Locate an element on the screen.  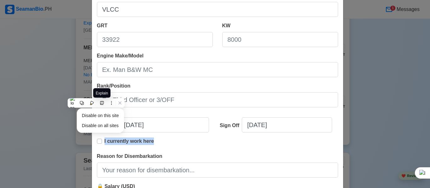
input: Ex: Third Officer or 3/OFF is located at coordinates (217, 100).